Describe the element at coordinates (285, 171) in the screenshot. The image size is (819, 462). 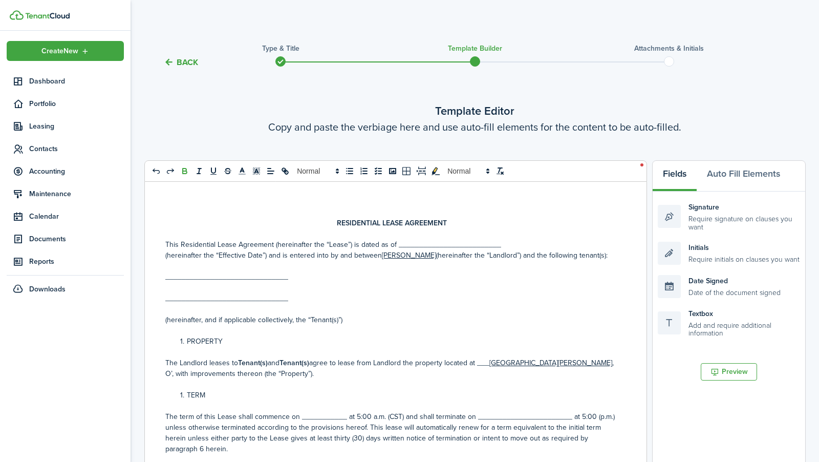
I see `button: link` at that location.